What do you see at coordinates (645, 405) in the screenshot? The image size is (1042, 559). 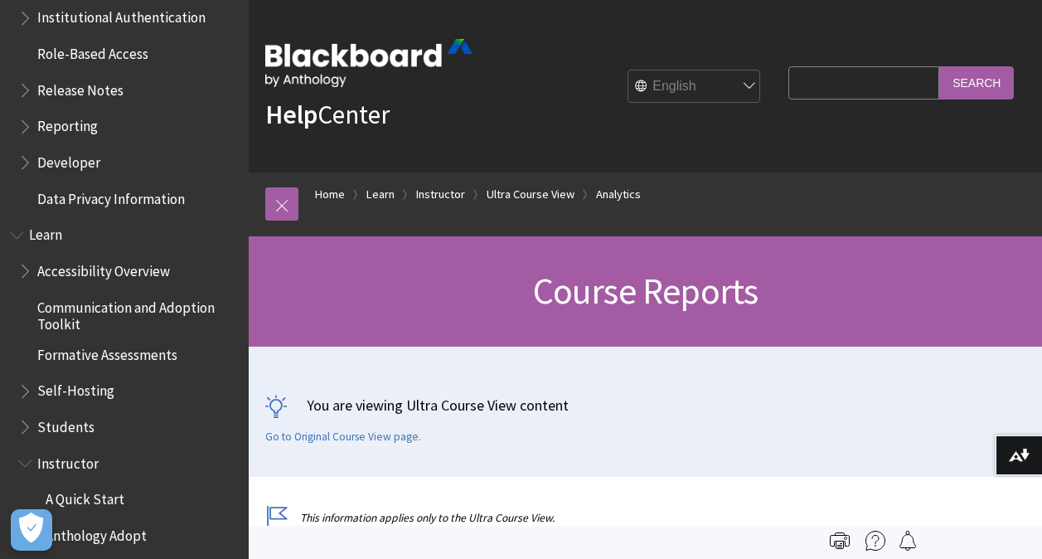 I see `p: You are viewing Ultra Course View content` at bounding box center [645, 405].